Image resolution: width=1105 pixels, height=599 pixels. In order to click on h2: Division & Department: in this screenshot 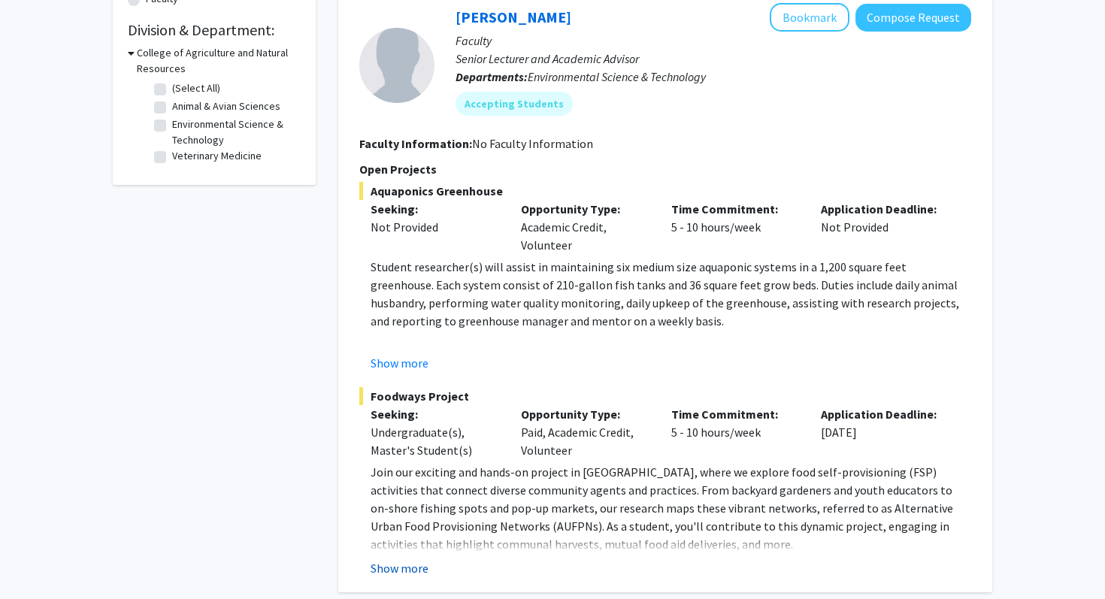, I will do `click(214, 30)`.